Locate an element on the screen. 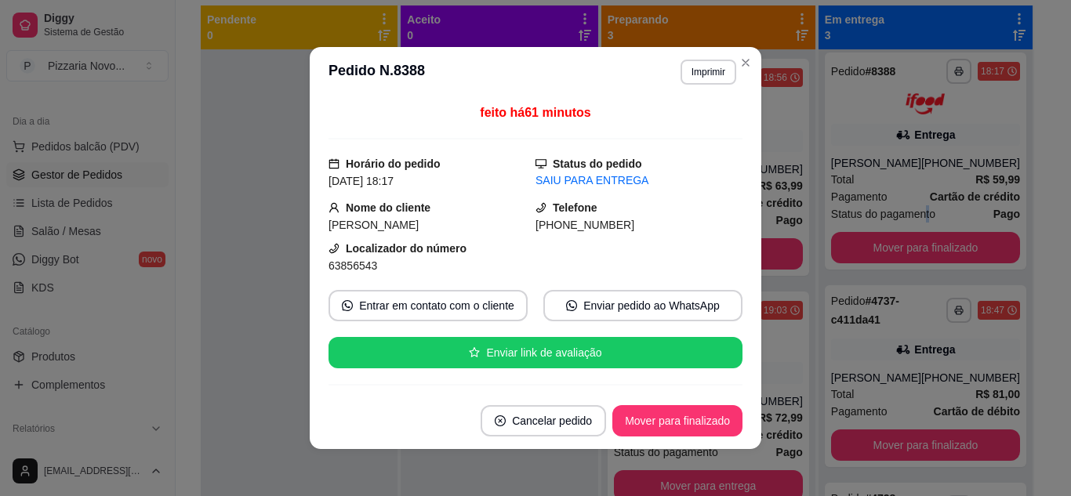  strong: Nome do cliente is located at coordinates (388, 208).